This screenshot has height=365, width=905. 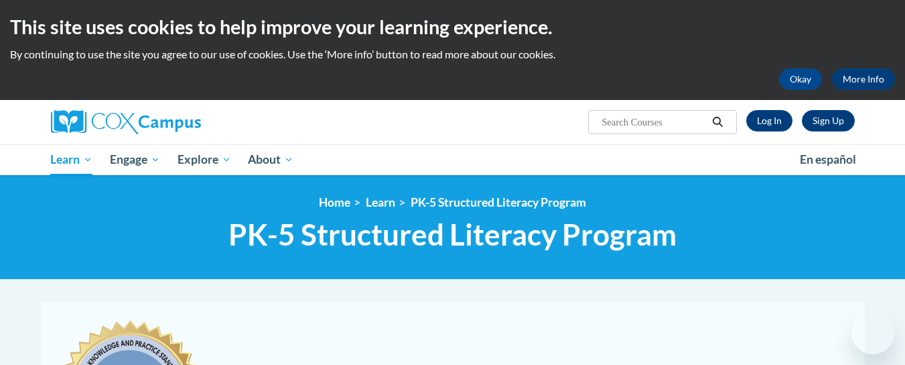 What do you see at coordinates (828, 160) in the screenshot?
I see `a: En español` at bounding box center [828, 160].